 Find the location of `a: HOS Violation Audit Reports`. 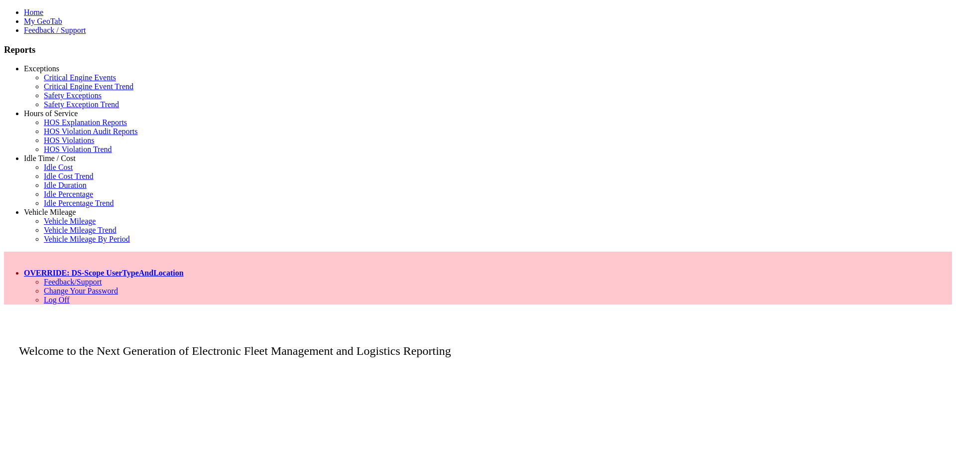

a: HOS Violation Audit Reports is located at coordinates (91, 131).